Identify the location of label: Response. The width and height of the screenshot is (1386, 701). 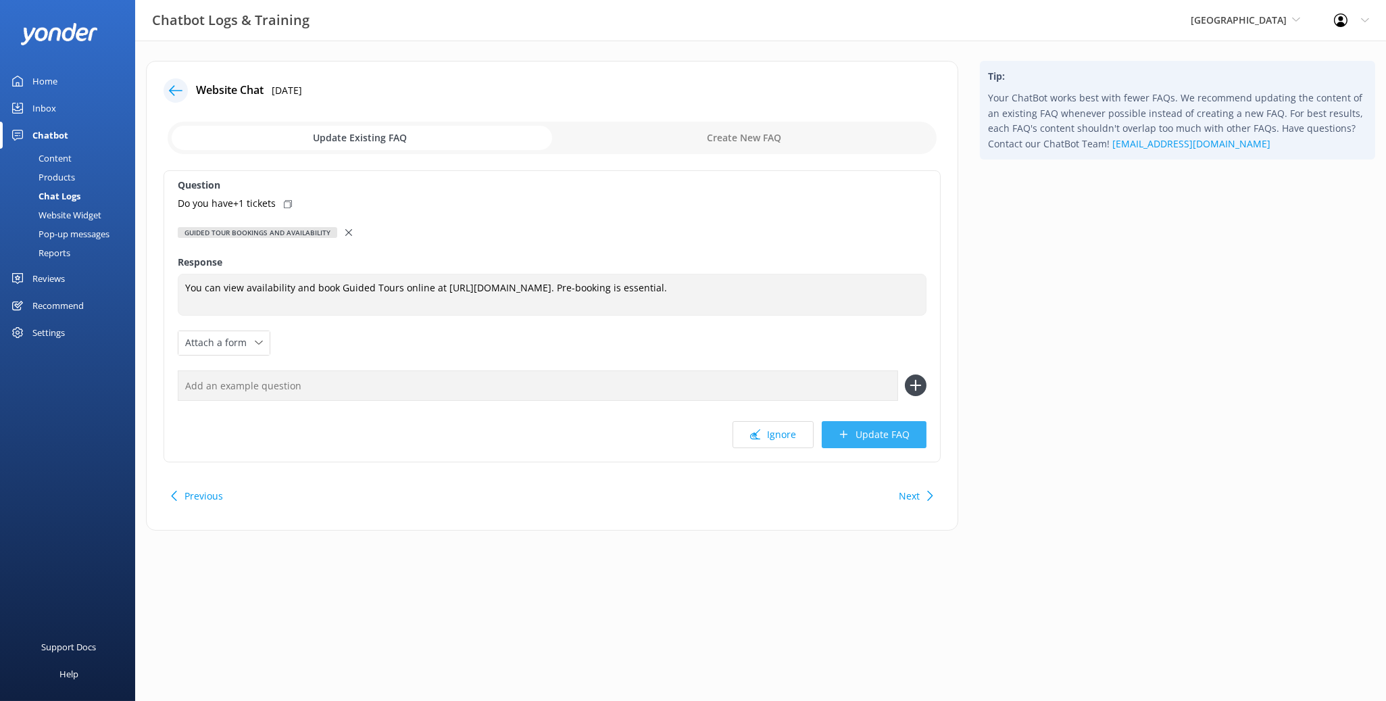
(552, 262).